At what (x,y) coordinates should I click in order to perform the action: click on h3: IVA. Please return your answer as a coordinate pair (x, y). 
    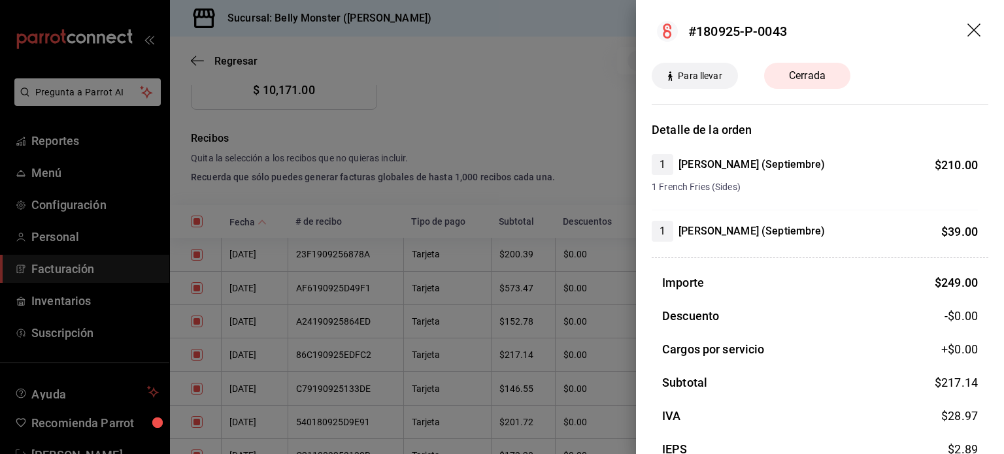
    Looking at the image, I should click on (671, 416).